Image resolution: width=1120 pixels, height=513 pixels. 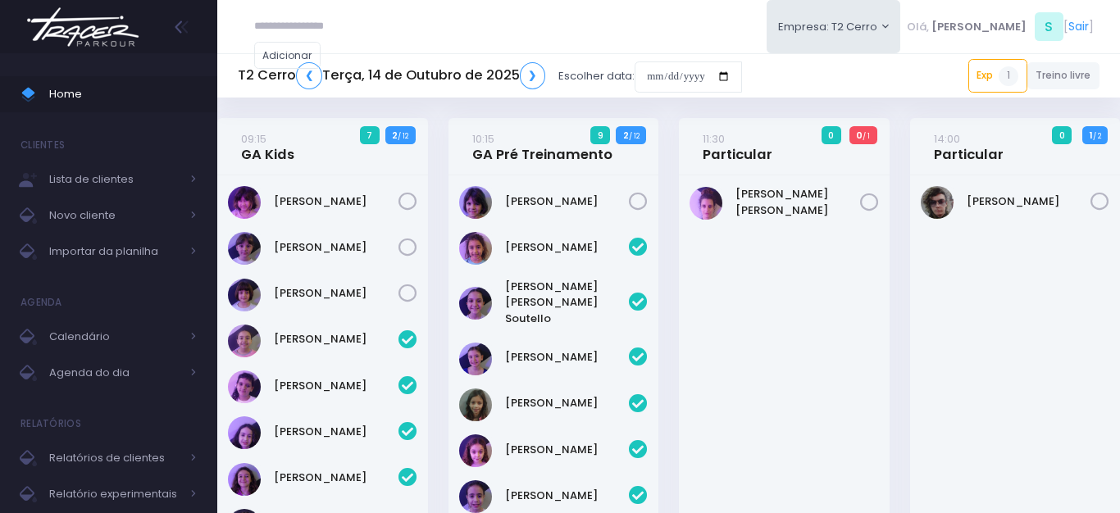 I want to click on img: Luisa Monteiro Ramenzoni, so click(x=244, y=480).